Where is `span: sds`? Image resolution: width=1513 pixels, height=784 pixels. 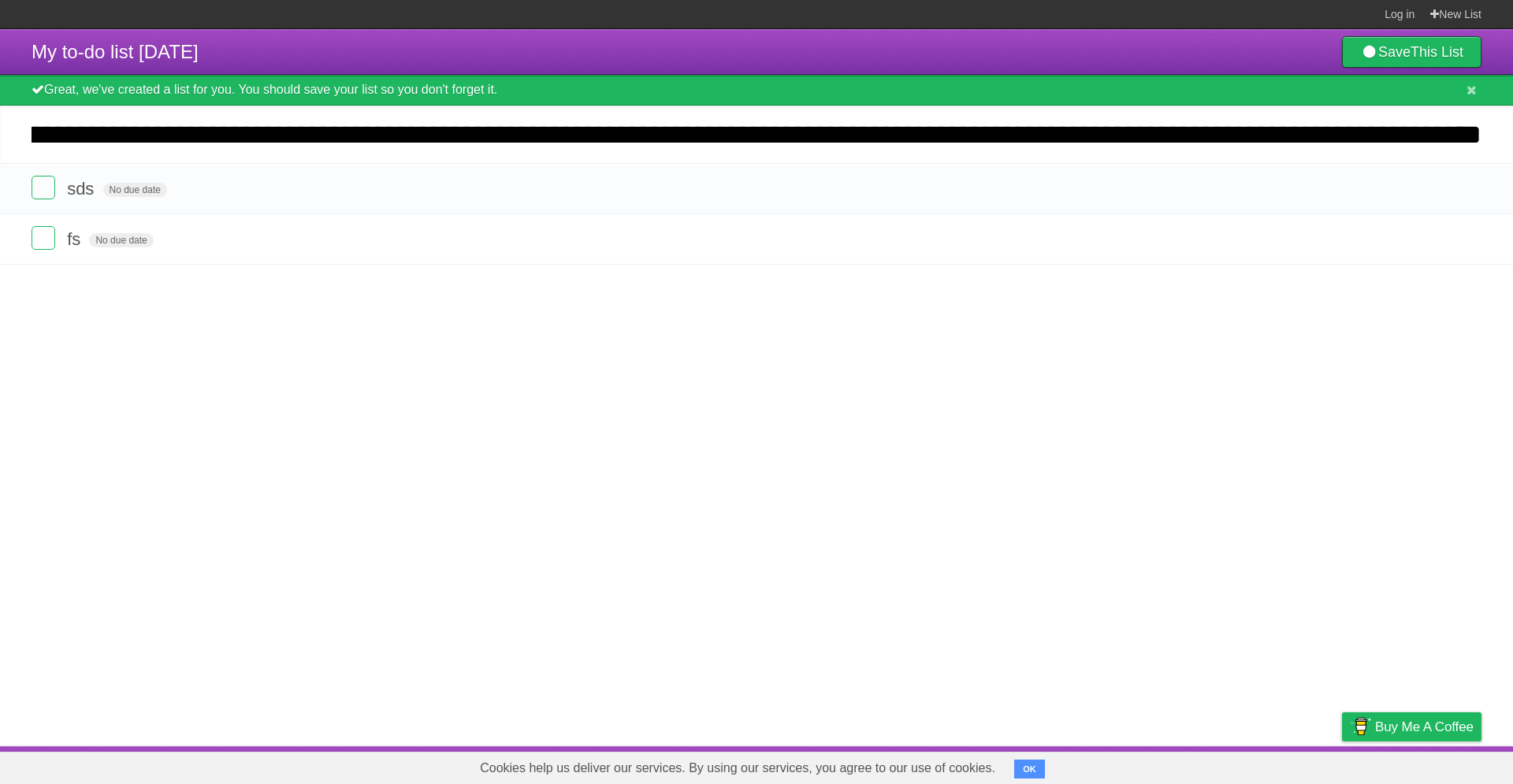
span: sds is located at coordinates (82, 189).